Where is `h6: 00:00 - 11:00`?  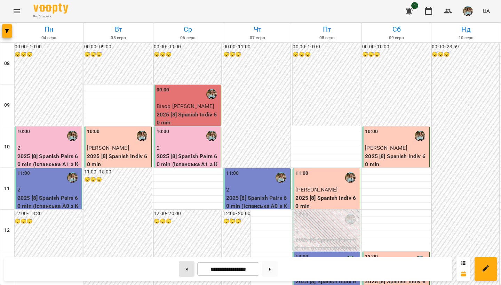 h6: 00:00 - 11:00 is located at coordinates (257, 47).